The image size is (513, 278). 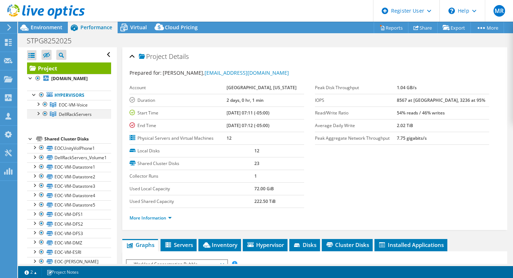 What do you see at coordinates (264, 188) in the screenshot?
I see `b: 72.00 GiB` at bounding box center [264, 188].